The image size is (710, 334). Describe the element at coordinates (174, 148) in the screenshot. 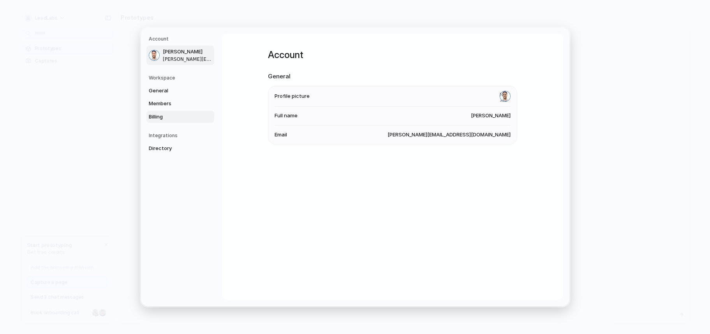

I see `span: Directory` at that location.